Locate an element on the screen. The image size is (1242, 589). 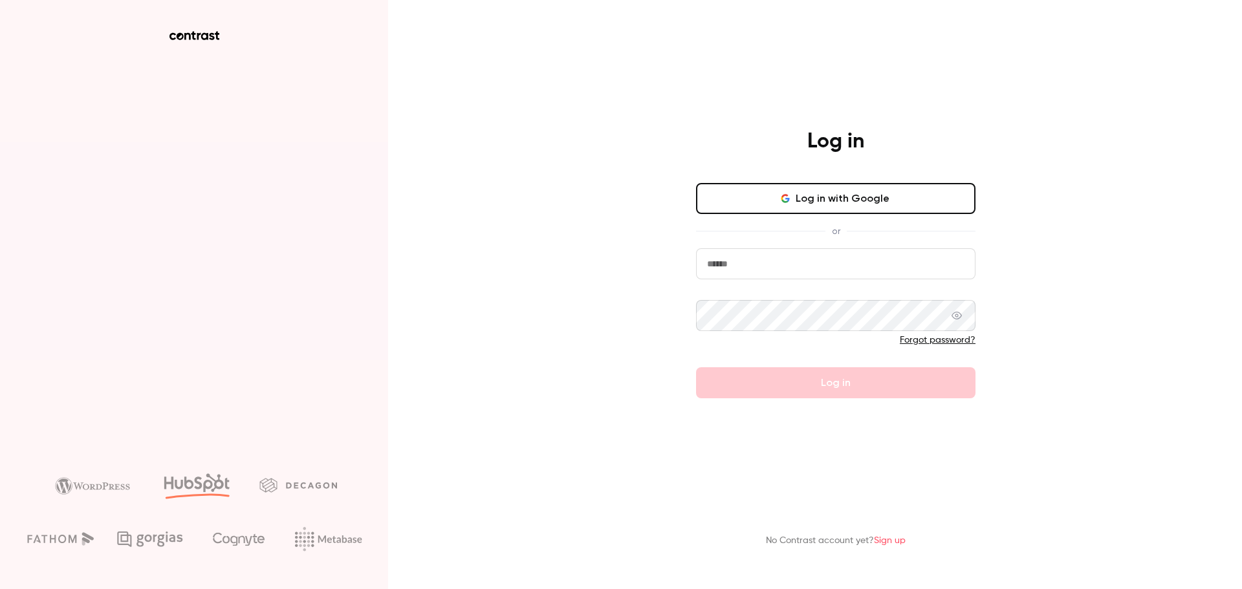
a: Sign up is located at coordinates (889, 541).